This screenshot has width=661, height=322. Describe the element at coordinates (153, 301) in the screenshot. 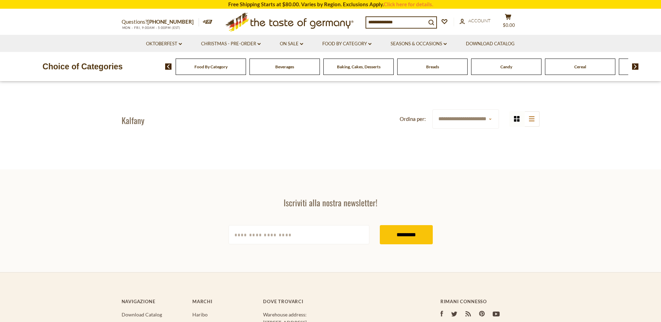

I see `h4: Navigazione` at that location.